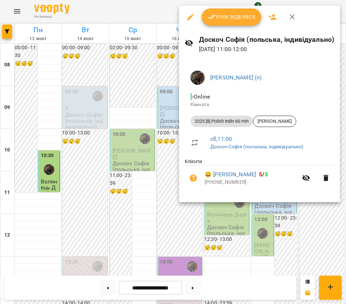 The width and height of the screenshot is (346, 304). Describe the element at coordinates (257, 147) in the screenshot. I see `a: Доскоч Софія (польська, індивідуально)` at that location.